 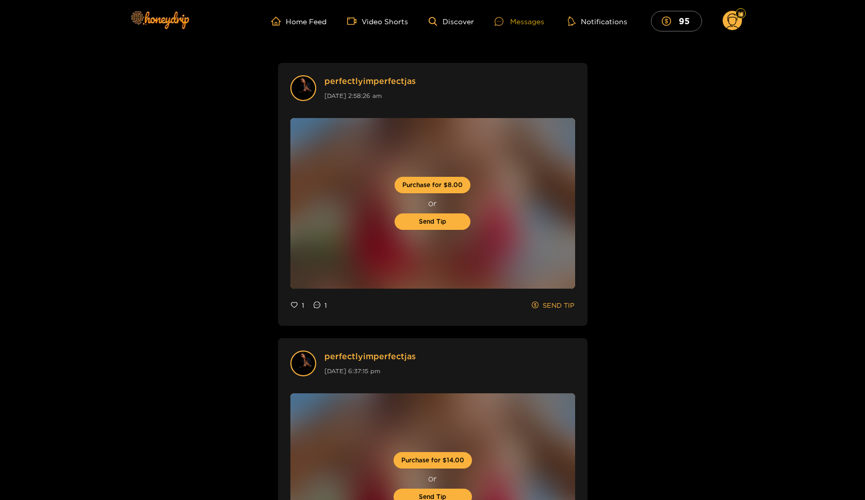 I want to click on mark: 95, so click(x=684, y=21).